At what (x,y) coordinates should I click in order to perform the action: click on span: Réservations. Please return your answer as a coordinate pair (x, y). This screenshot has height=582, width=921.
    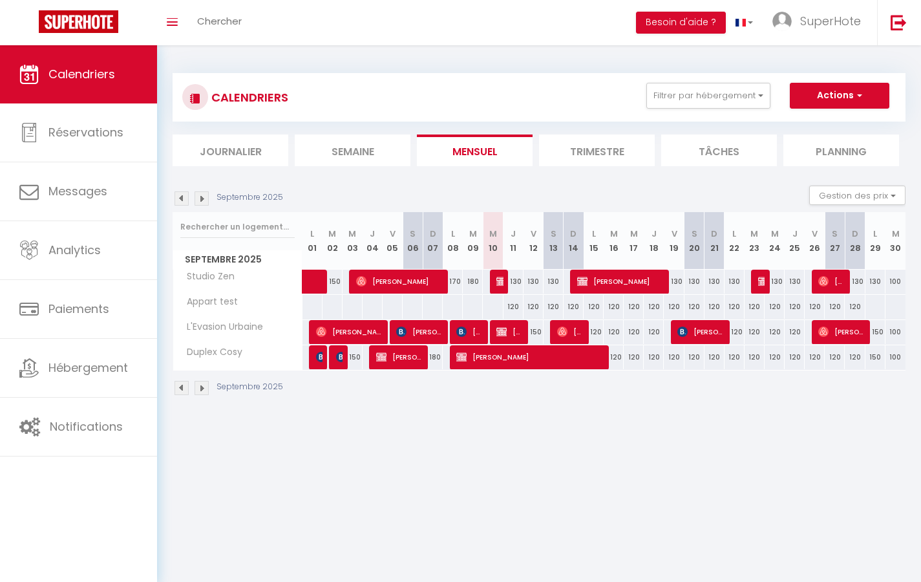
    Looking at the image, I should click on (86, 132).